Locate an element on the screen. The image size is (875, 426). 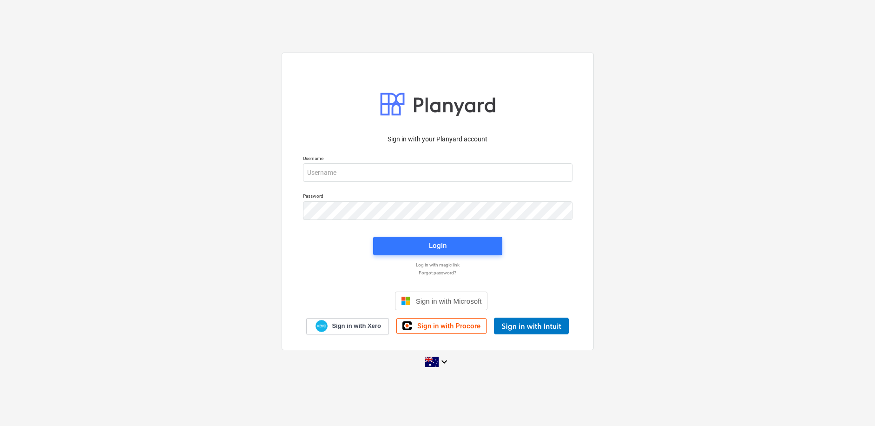
p: Username is located at coordinates (438, 159).